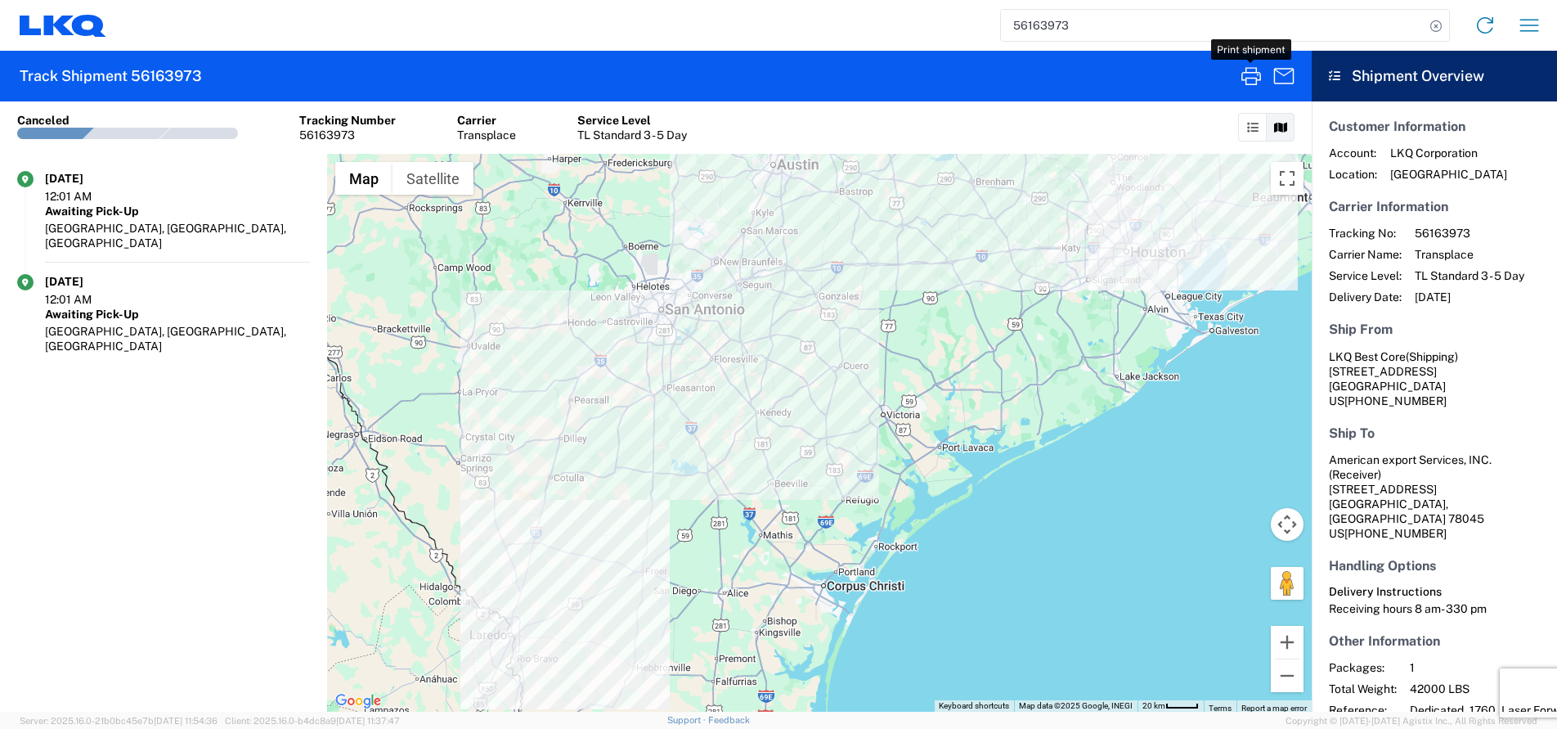 This screenshot has height=729, width=1557. I want to click on h5: Handling Options, so click(1435, 565).